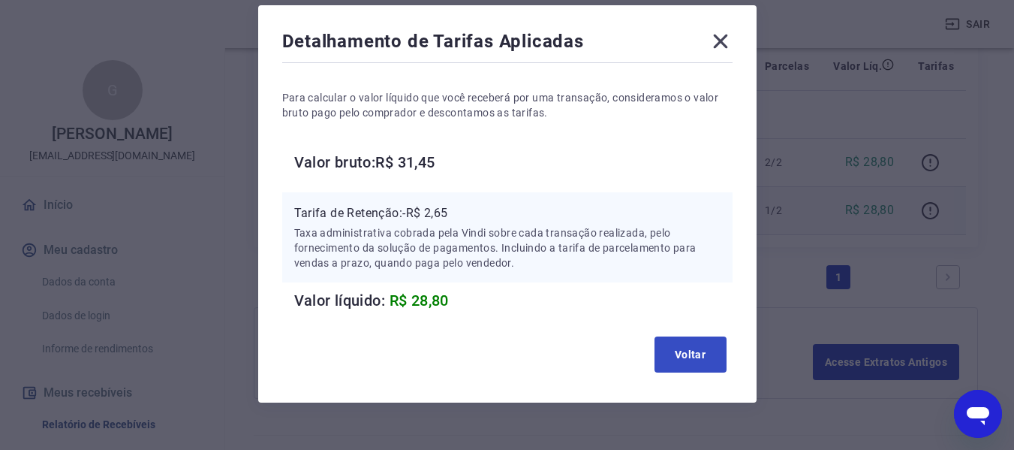 The width and height of the screenshot is (1014, 450). Describe the element at coordinates (514, 300) in the screenshot. I see `h6: Valor líquido:` at that location.